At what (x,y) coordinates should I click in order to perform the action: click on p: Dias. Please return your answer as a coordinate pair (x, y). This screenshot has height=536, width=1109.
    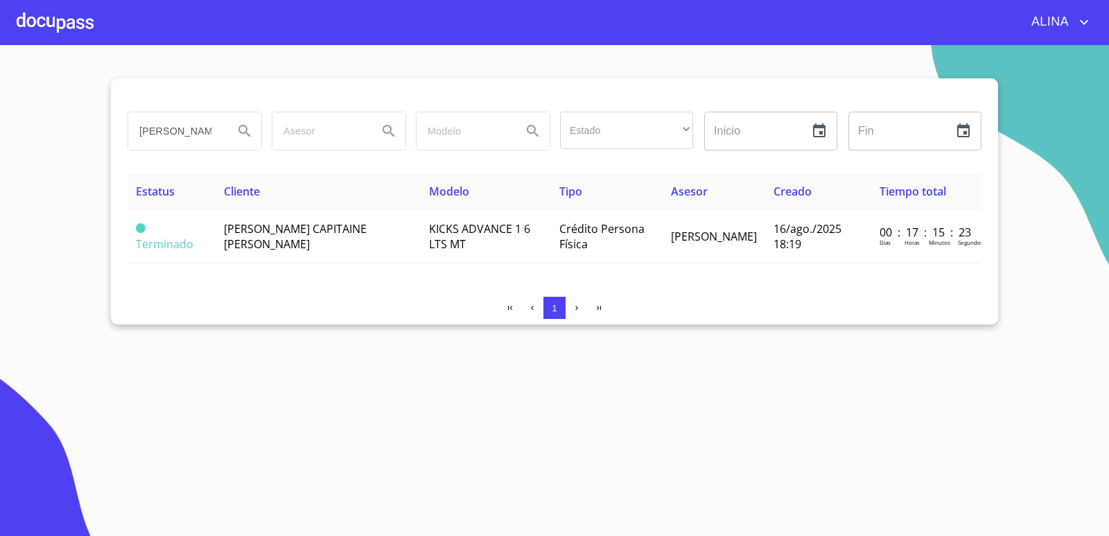
    Looking at the image, I should click on (885, 242).